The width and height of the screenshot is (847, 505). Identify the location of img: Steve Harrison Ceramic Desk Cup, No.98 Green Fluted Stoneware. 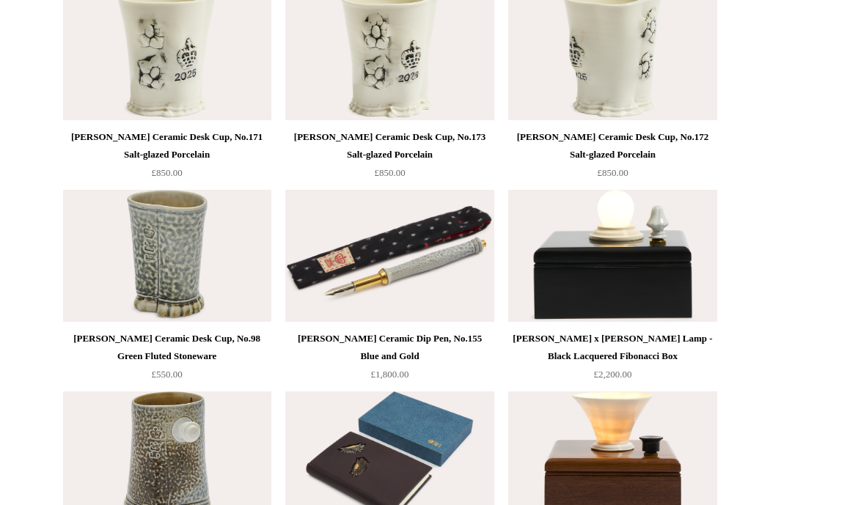
(167, 256).